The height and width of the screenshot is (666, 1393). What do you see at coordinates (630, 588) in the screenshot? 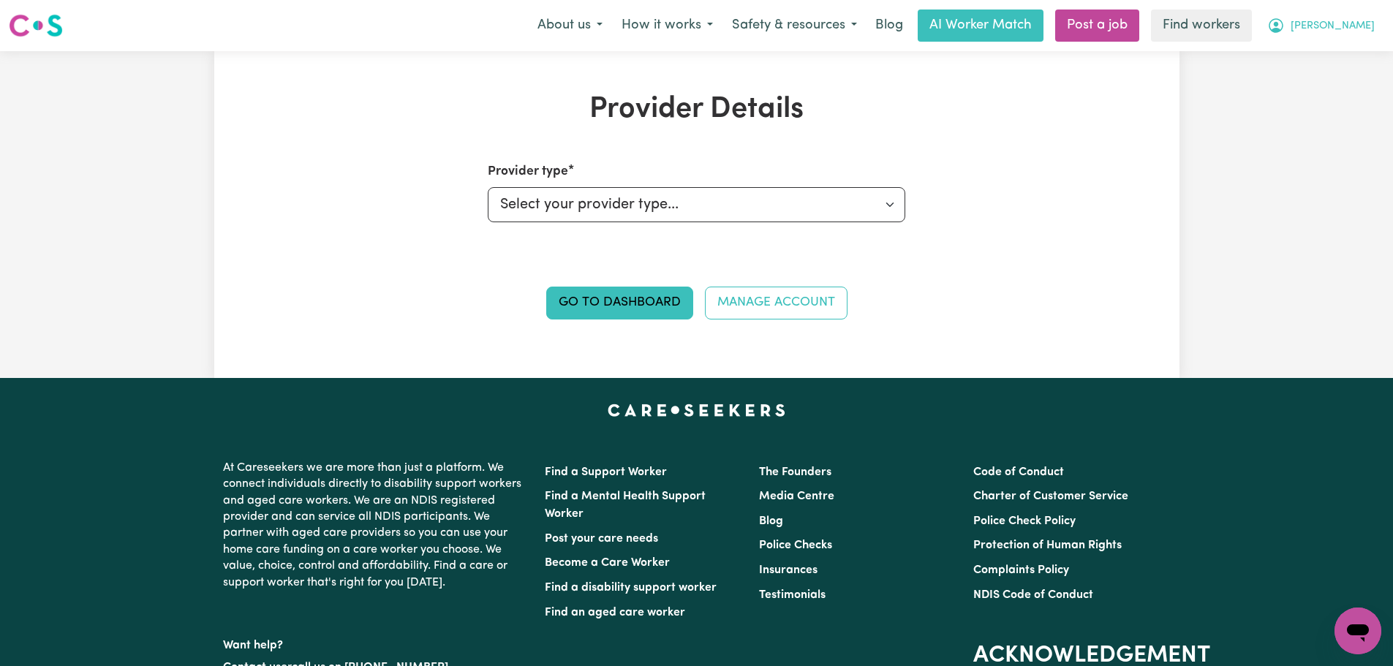
I see `a: Find a disability support worker` at bounding box center [630, 588].